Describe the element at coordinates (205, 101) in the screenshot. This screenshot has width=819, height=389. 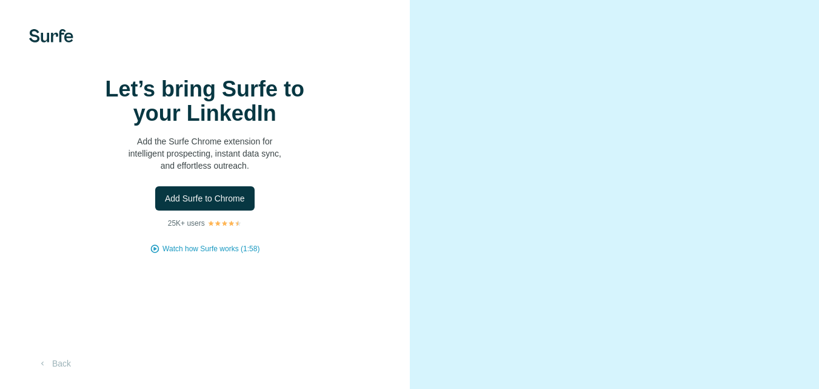
I see `h1: Let’s bring Surfe to your LinkedIn` at that location.